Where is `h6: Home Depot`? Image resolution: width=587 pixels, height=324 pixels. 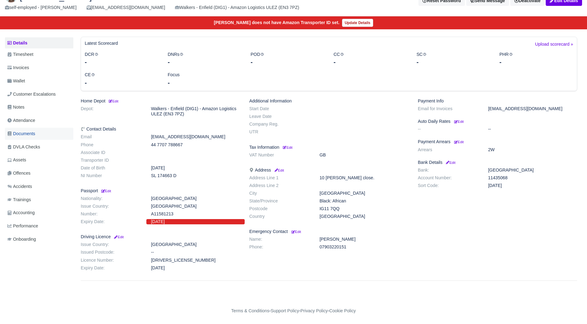
h6: Home Depot is located at coordinates (160, 101).